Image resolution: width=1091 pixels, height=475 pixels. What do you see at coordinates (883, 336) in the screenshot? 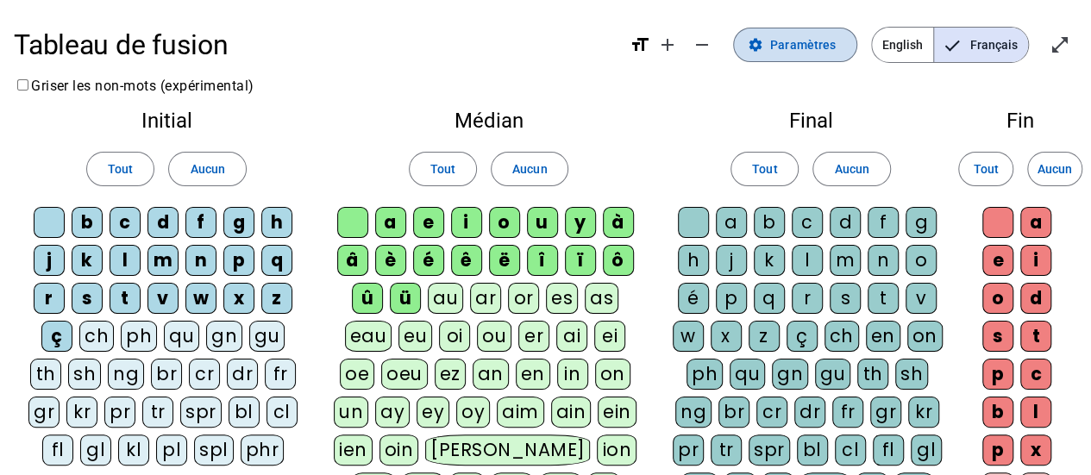
I see `div: en` at bounding box center [883, 336].